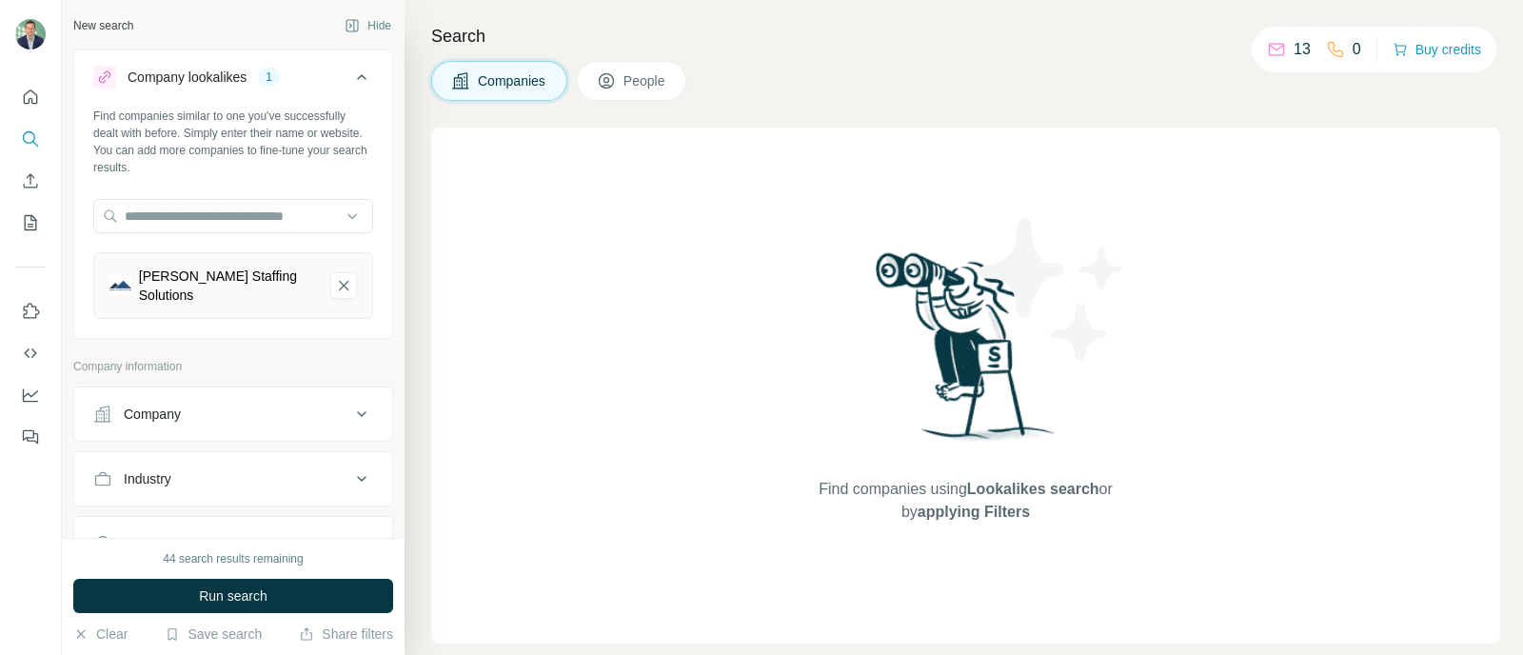  Describe the element at coordinates (30, 223) in the screenshot. I see `button: My lists` at that location.